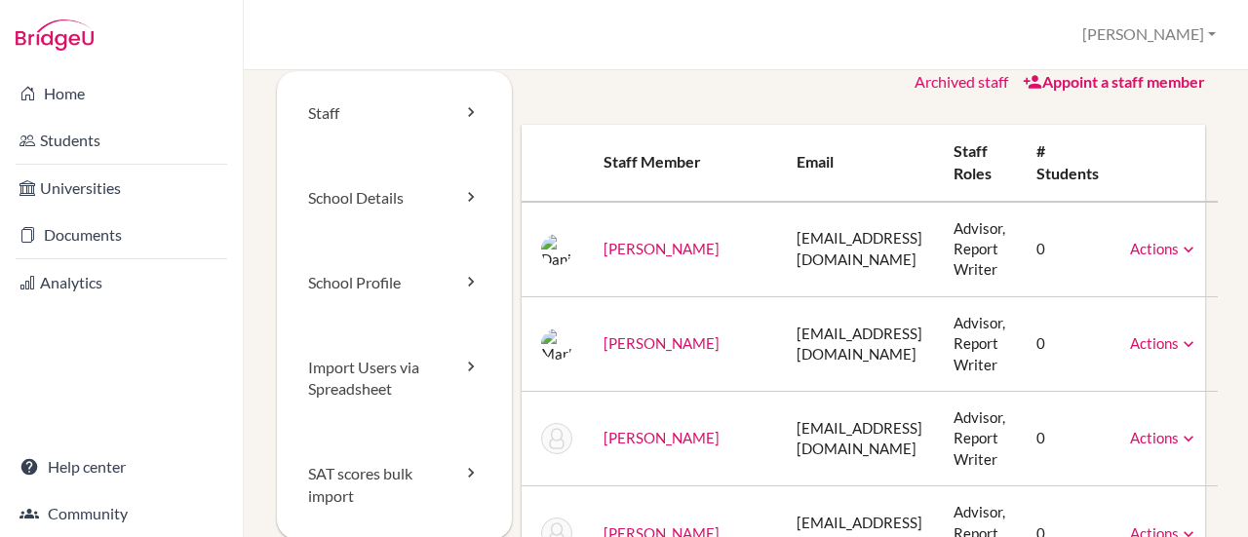 The height and width of the screenshot is (537, 1248). What do you see at coordinates (121, 283) in the screenshot?
I see `a: Analytics` at bounding box center [121, 283].